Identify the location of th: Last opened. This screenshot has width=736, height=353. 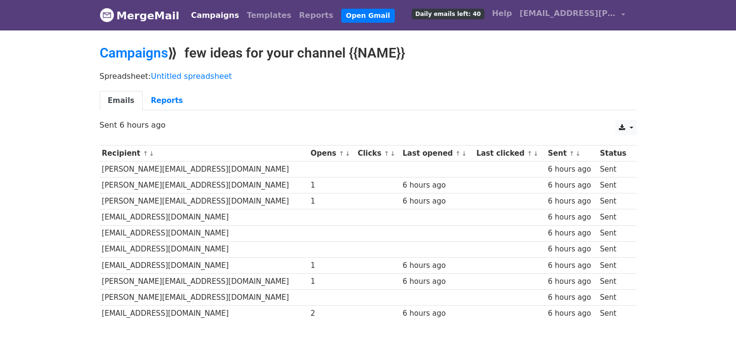
(437, 153).